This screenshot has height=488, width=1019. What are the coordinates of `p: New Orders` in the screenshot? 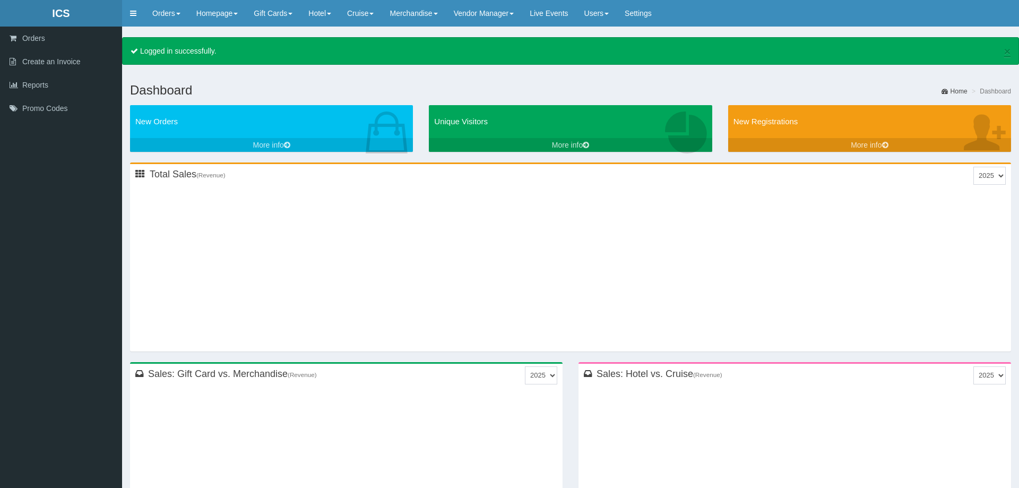 It's located at (271, 121).